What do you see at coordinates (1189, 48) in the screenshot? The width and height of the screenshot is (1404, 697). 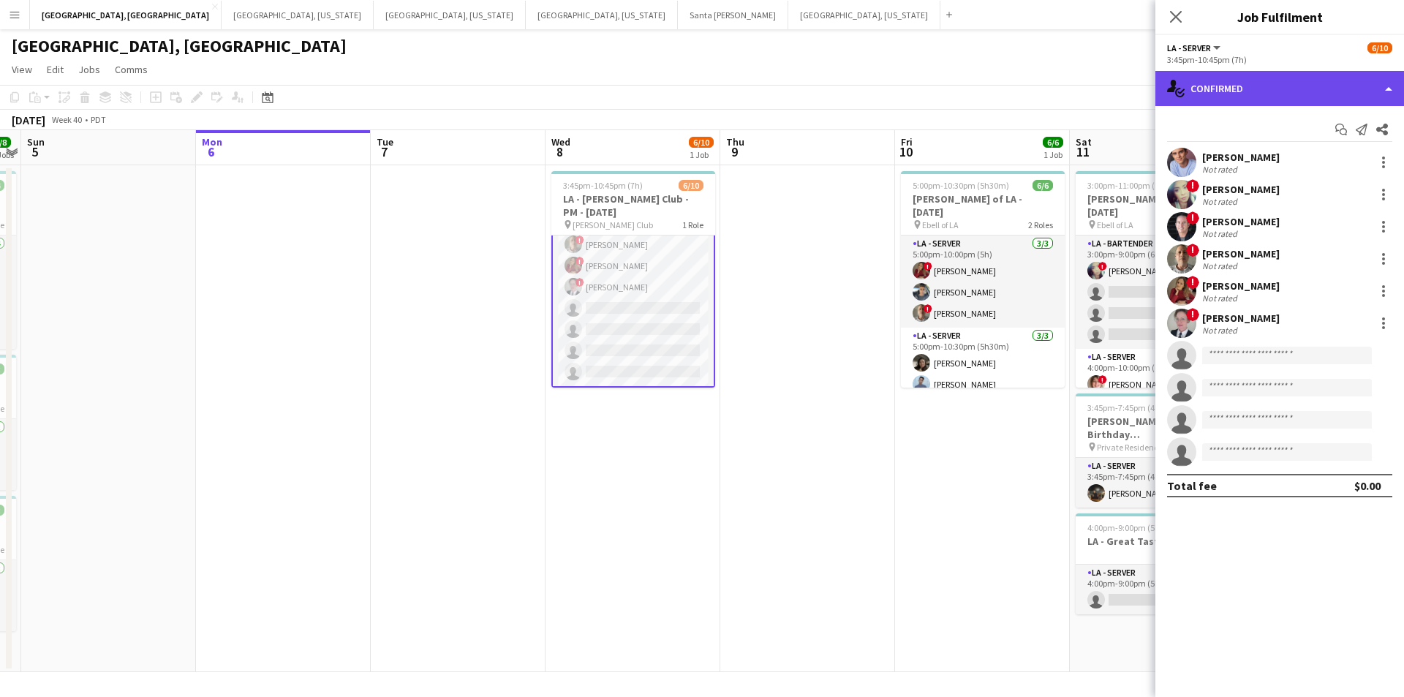 I see `span: LA - Server` at bounding box center [1189, 48].